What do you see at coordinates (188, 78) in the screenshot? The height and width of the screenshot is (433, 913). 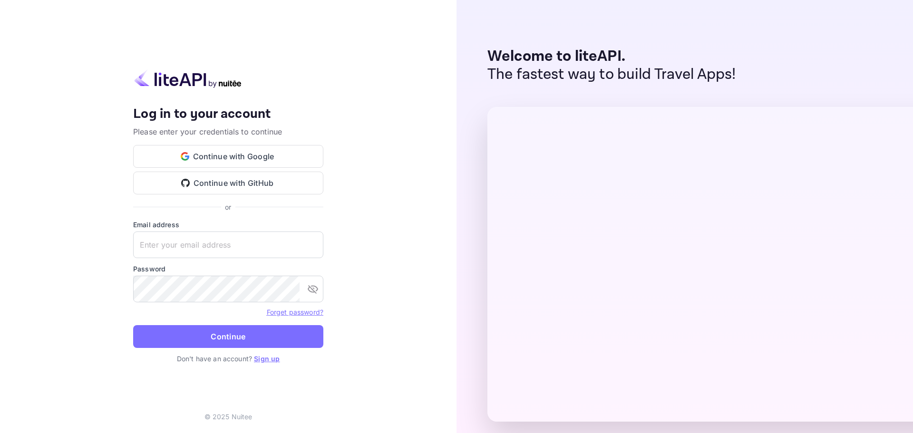 I see `img: liteapi` at bounding box center [188, 78].